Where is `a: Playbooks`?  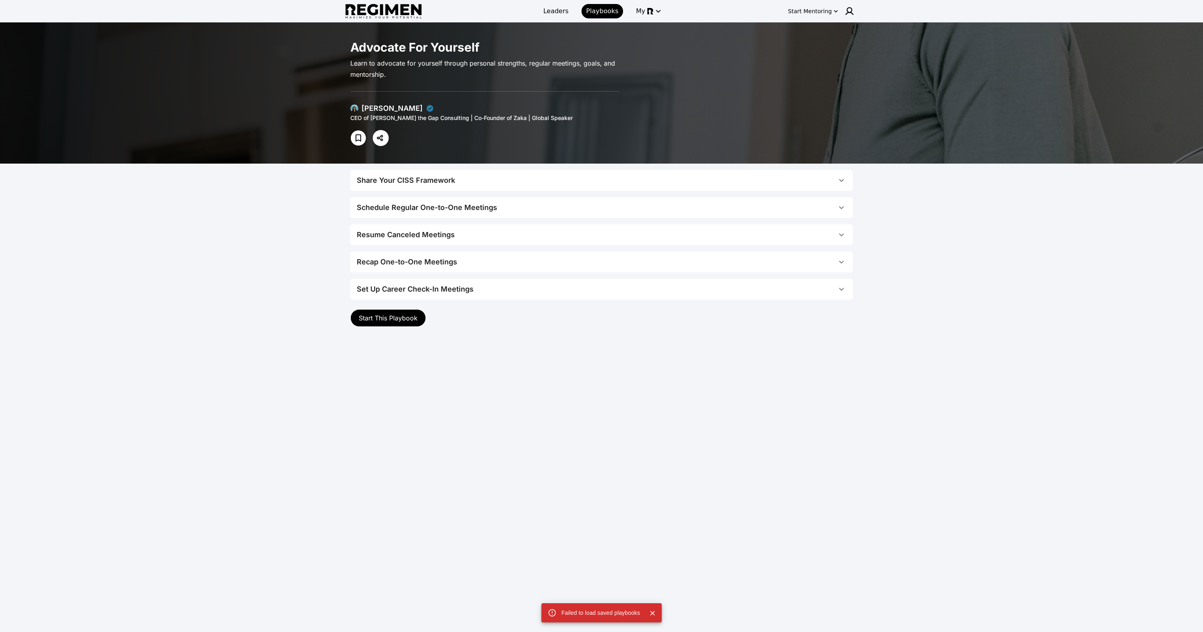 a: Playbooks is located at coordinates (602, 11).